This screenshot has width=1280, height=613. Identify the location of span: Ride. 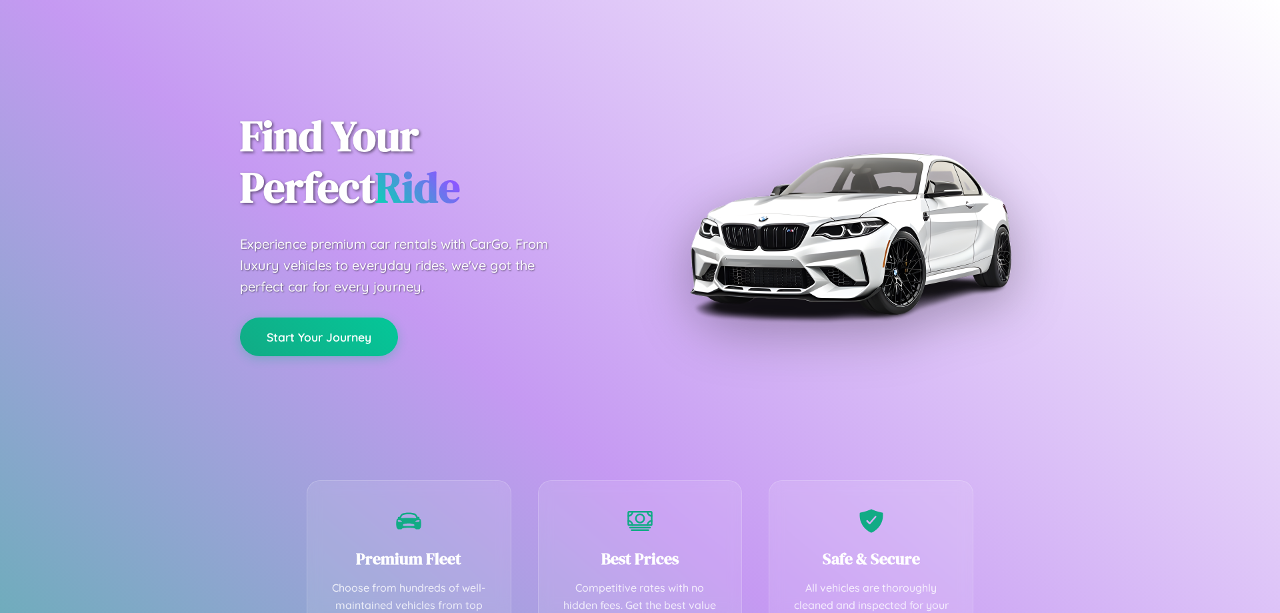
(417, 187).